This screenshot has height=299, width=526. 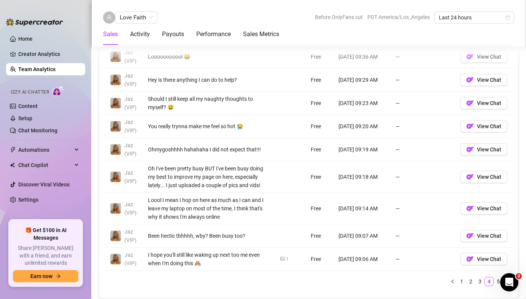 What do you see at coordinates (45, 150) in the screenshot?
I see `span: Automations` at bounding box center [45, 150].